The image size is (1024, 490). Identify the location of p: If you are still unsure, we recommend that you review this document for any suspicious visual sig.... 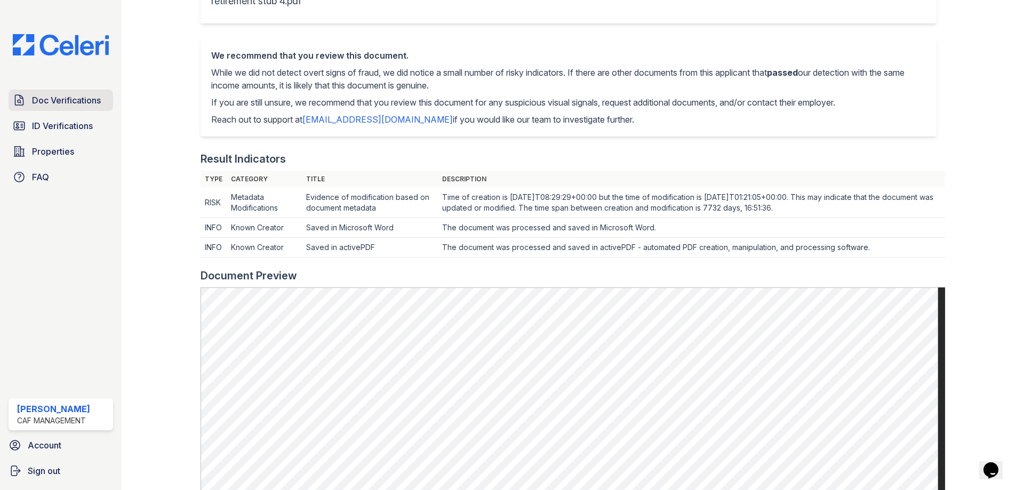
(568, 102).